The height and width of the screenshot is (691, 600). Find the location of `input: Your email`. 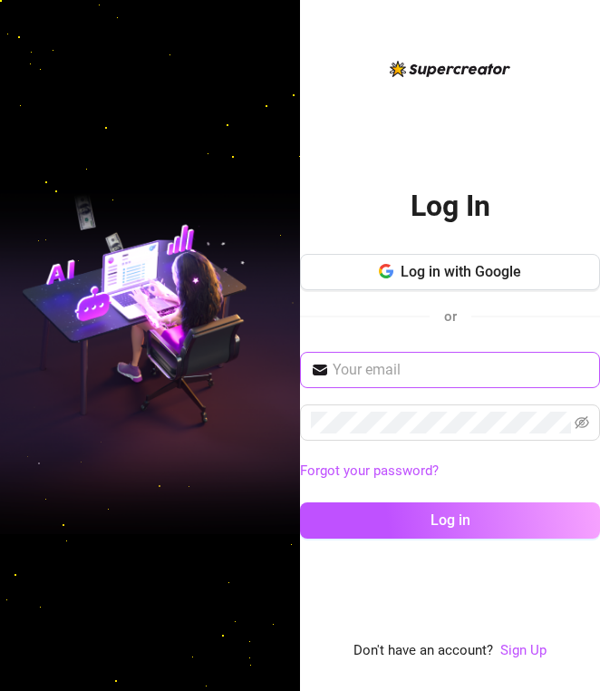

input: Your email is located at coordinates (461, 370).